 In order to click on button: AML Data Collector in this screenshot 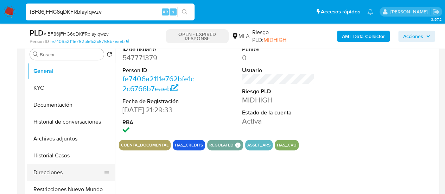, I will do `click(363, 36)`.